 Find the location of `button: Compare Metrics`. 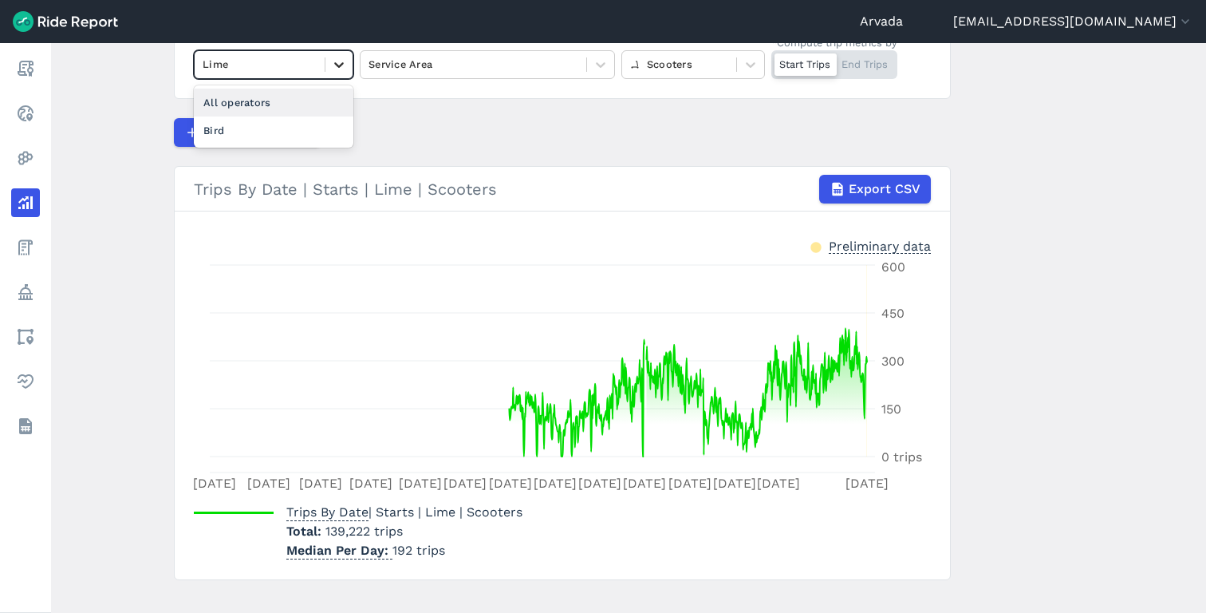

button: Compare Metrics is located at coordinates (247, 132).